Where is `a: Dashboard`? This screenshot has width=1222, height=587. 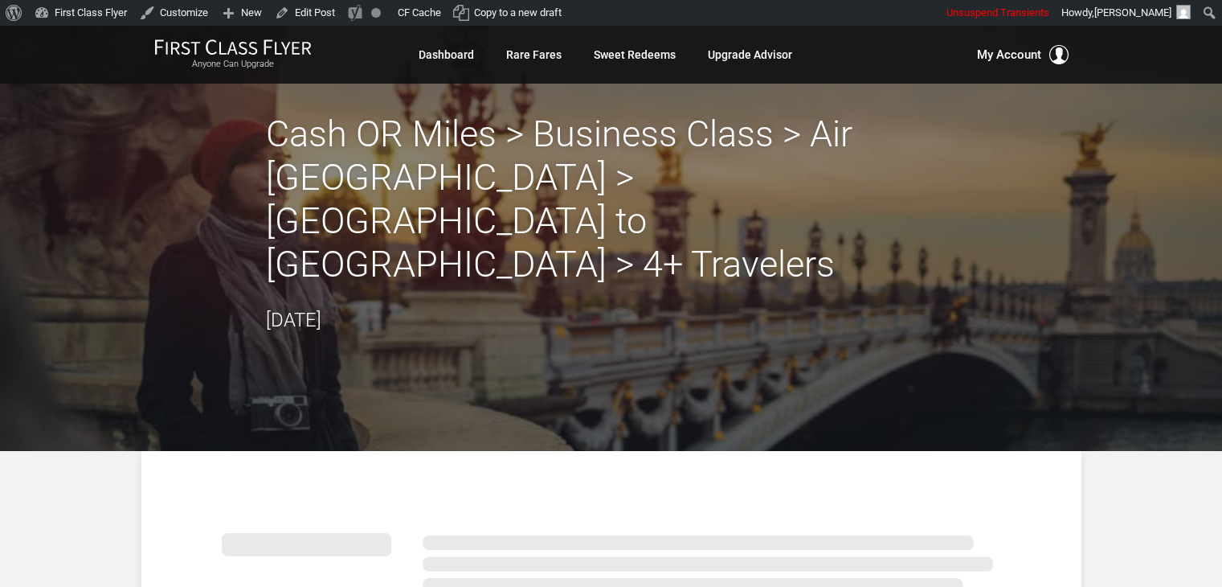
a: Dashboard is located at coordinates (446, 55).